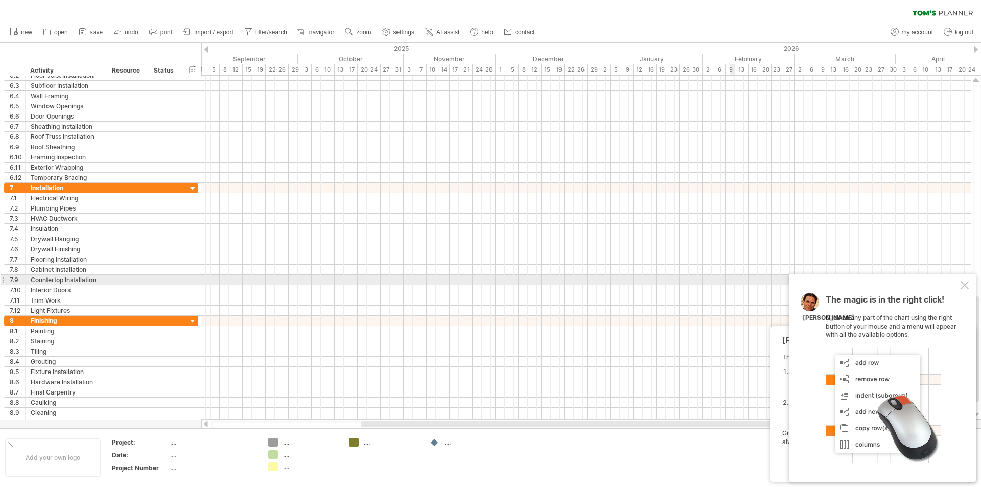  What do you see at coordinates (300, 69) in the screenshot?
I see `div: 29 - 3` at bounding box center [300, 69].